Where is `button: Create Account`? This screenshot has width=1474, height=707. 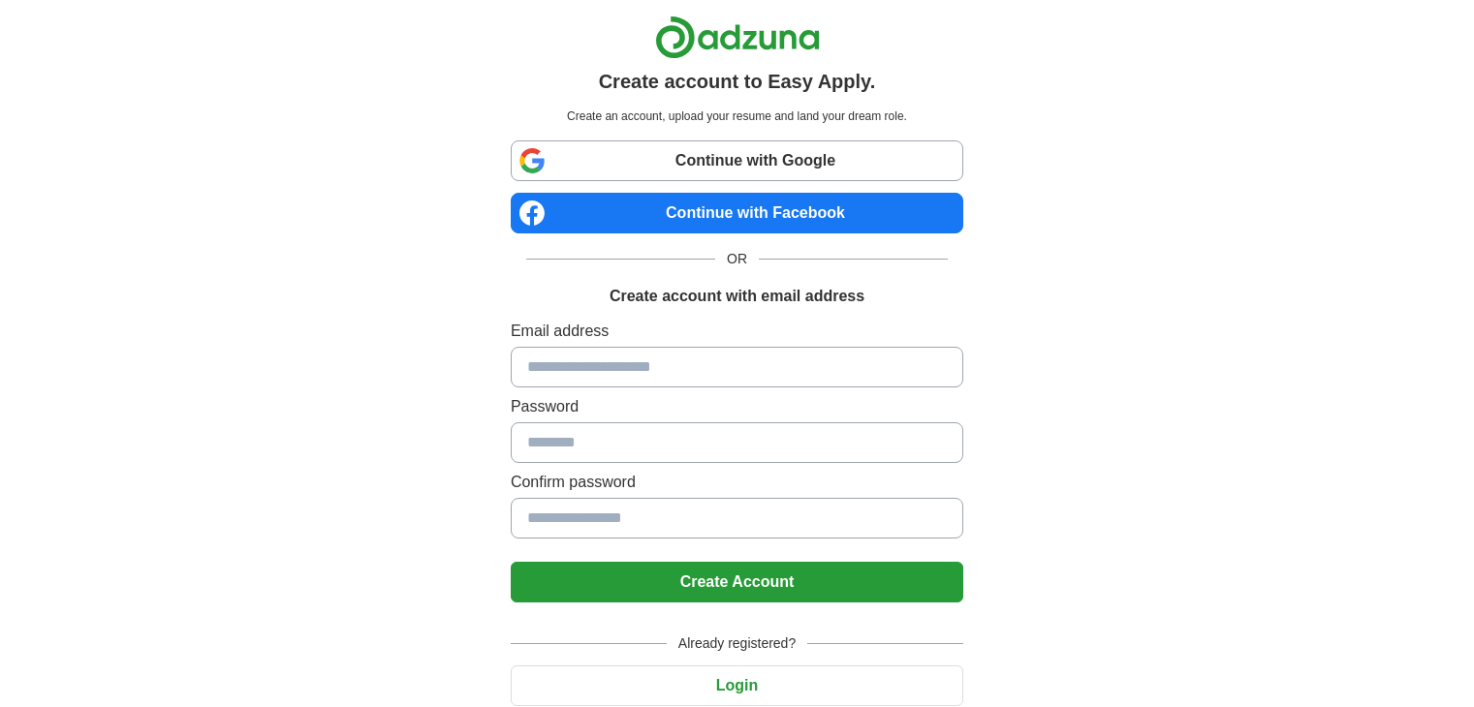
button: Create Account is located at coordinates (736, 582).